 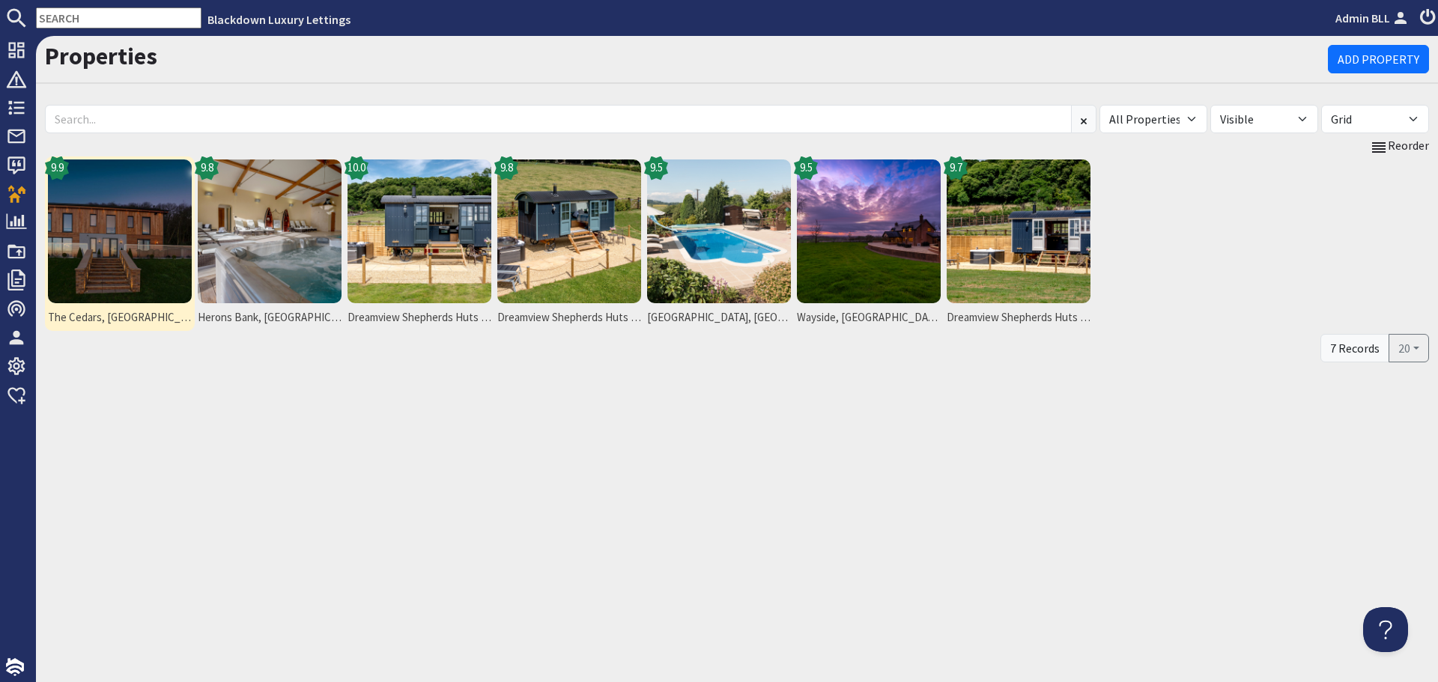 I want to click on div: 7 Records, so click(x=1354, y=348).